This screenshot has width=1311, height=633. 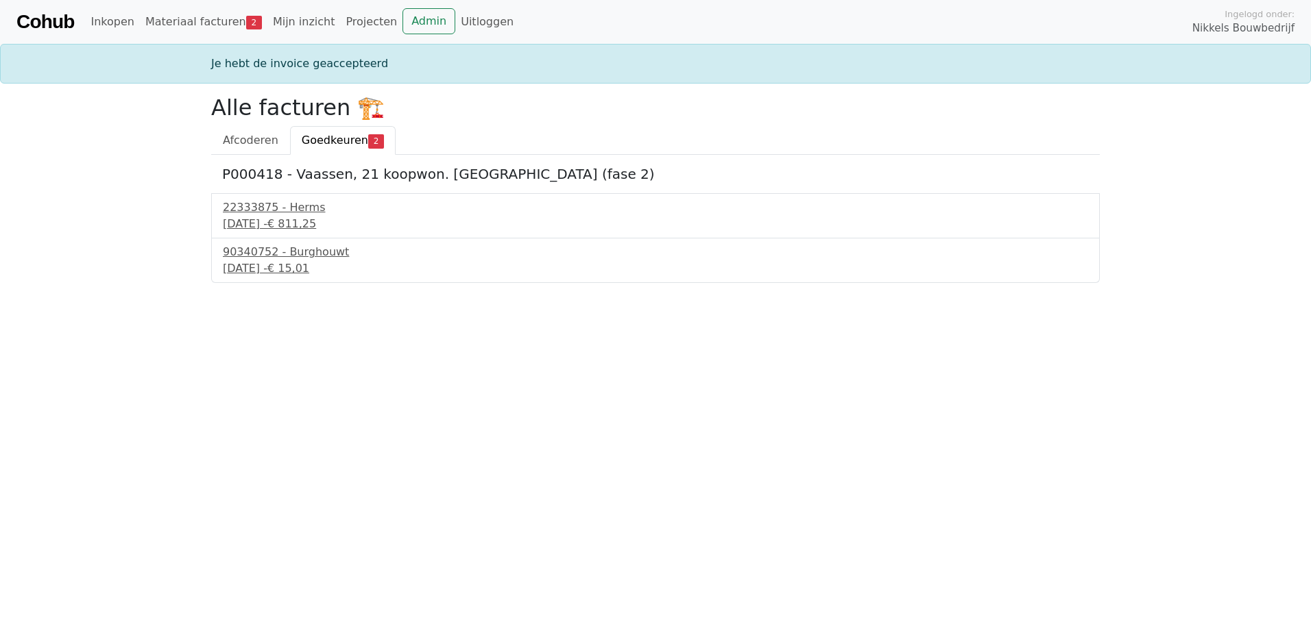 What do you see at coordinates (655, 64) in the screenshot?
I see `div: Je hebt de invoice geaccepteerd` at bounding box center [655, 64].